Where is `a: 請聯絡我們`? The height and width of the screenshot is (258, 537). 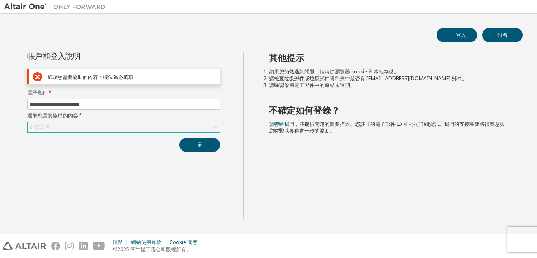 a: 請聯絡我們 is located at coordinates (282, 124).